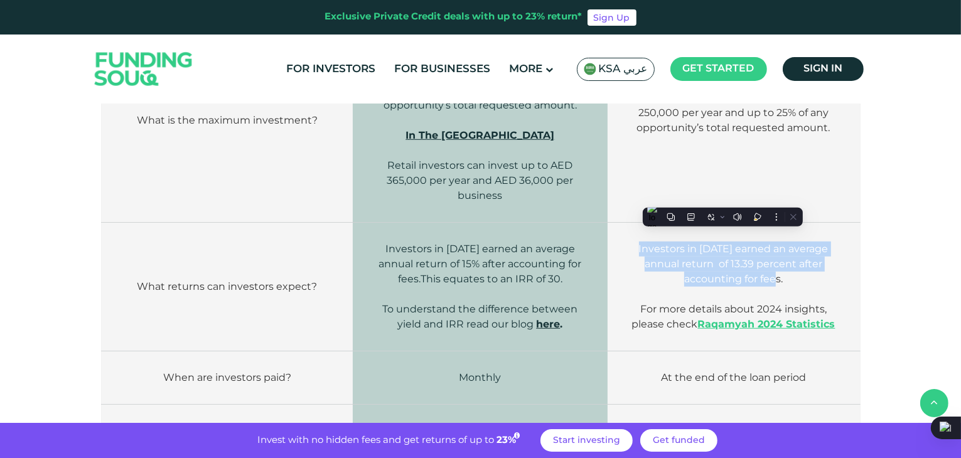  Describe the element at coordinates (678, 440) in the screenshot. I see `a: Get funded` at that location.